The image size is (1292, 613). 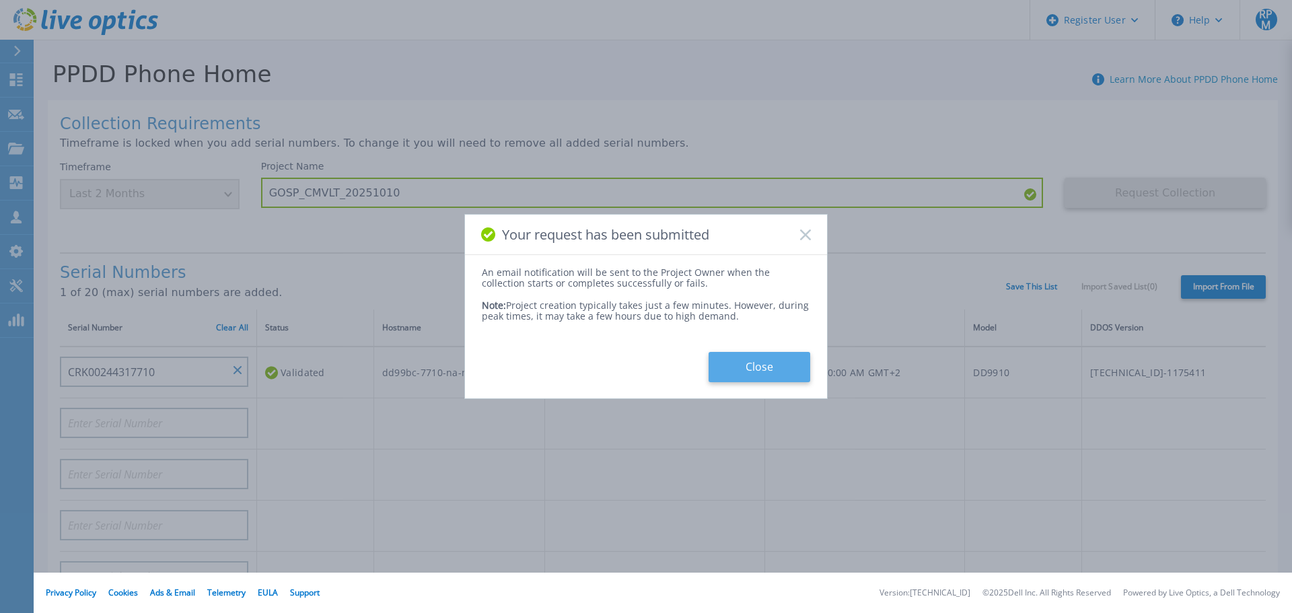 What do you see at coordinates (123, 592) in the screenshot?
I see `a: Cookies` at bounding box center [123, 592].